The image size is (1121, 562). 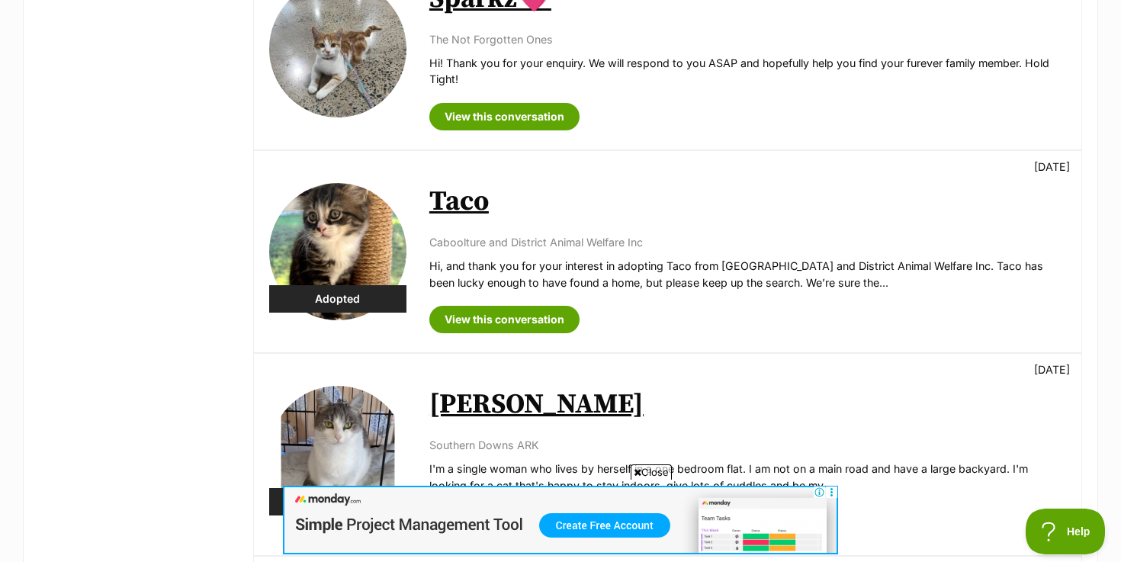 I want to click on p: Hi! Thank you for your enquiry. We will respond to you ASAP and hopefully help you find your fure..., so click(x=747, y=71).